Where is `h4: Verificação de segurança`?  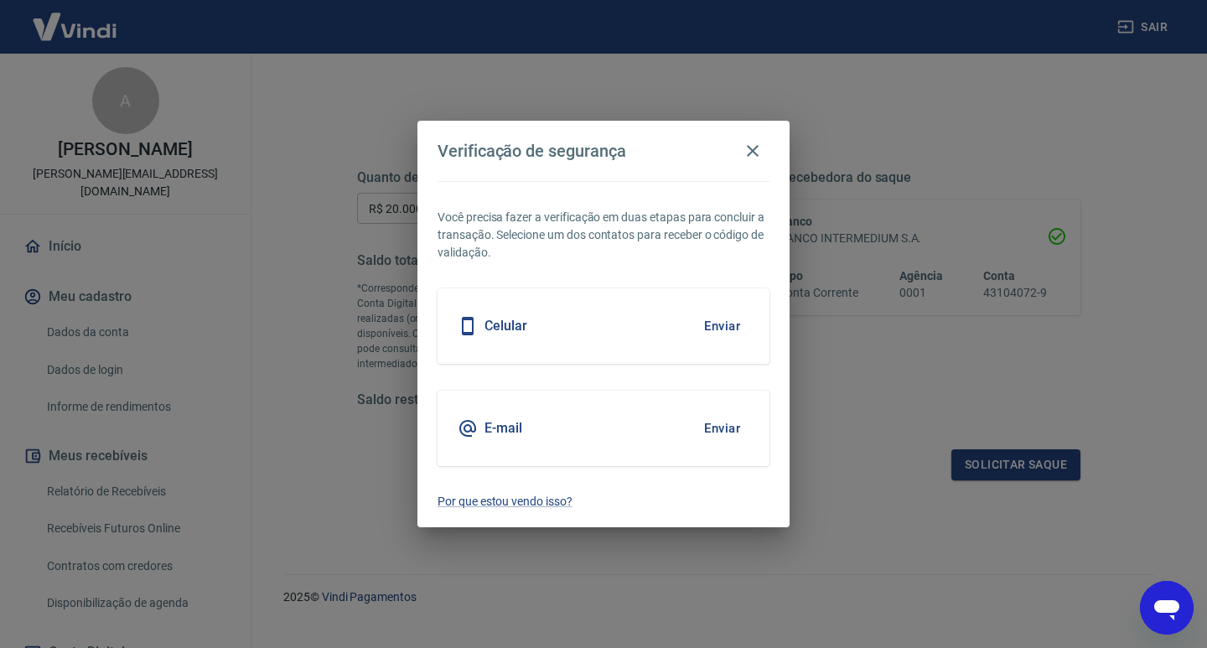
h4: Verificação de segurança is located at coordinates (531, 151).